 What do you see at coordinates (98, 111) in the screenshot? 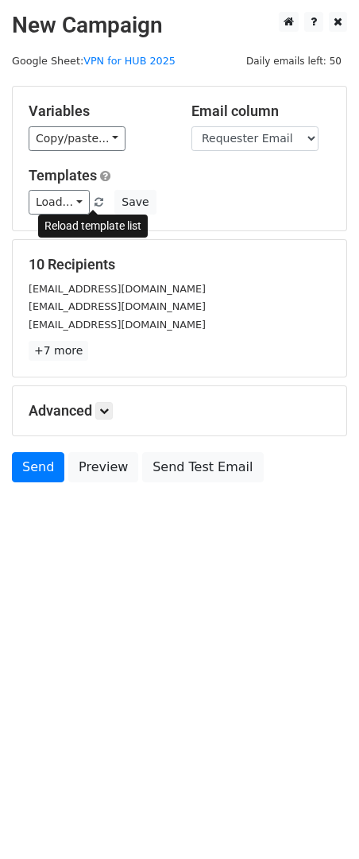
I see `h5: Variables` at bounding box center [98, 111].